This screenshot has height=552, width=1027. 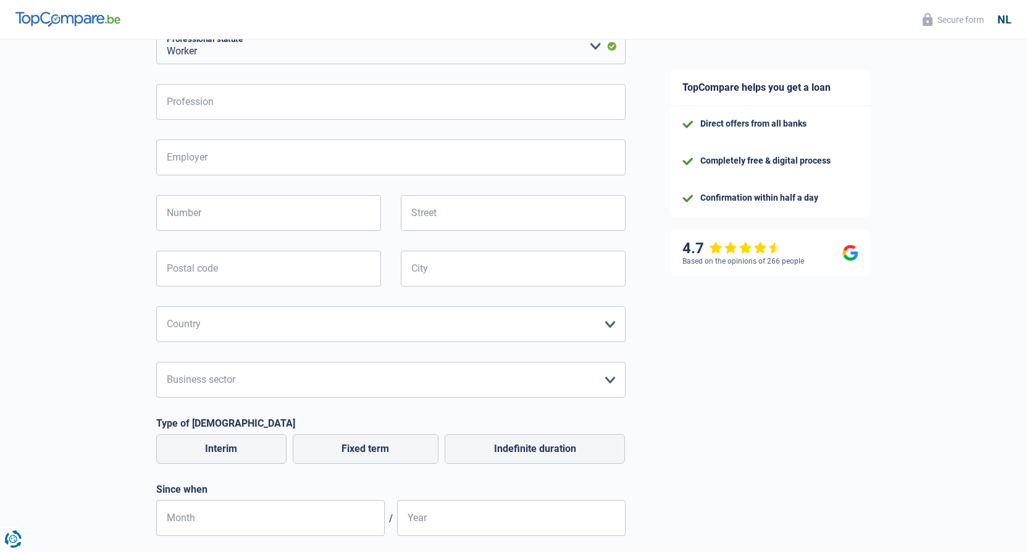 What do you see at coordinates (759, 198) in the screenshot?
I see `font: Confirmation within half a day` at bounding box center [759, 198].